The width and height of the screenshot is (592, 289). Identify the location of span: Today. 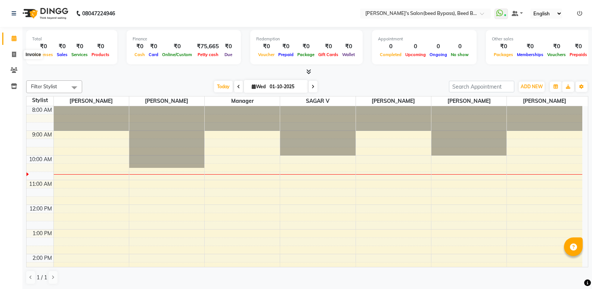
(223, 86).